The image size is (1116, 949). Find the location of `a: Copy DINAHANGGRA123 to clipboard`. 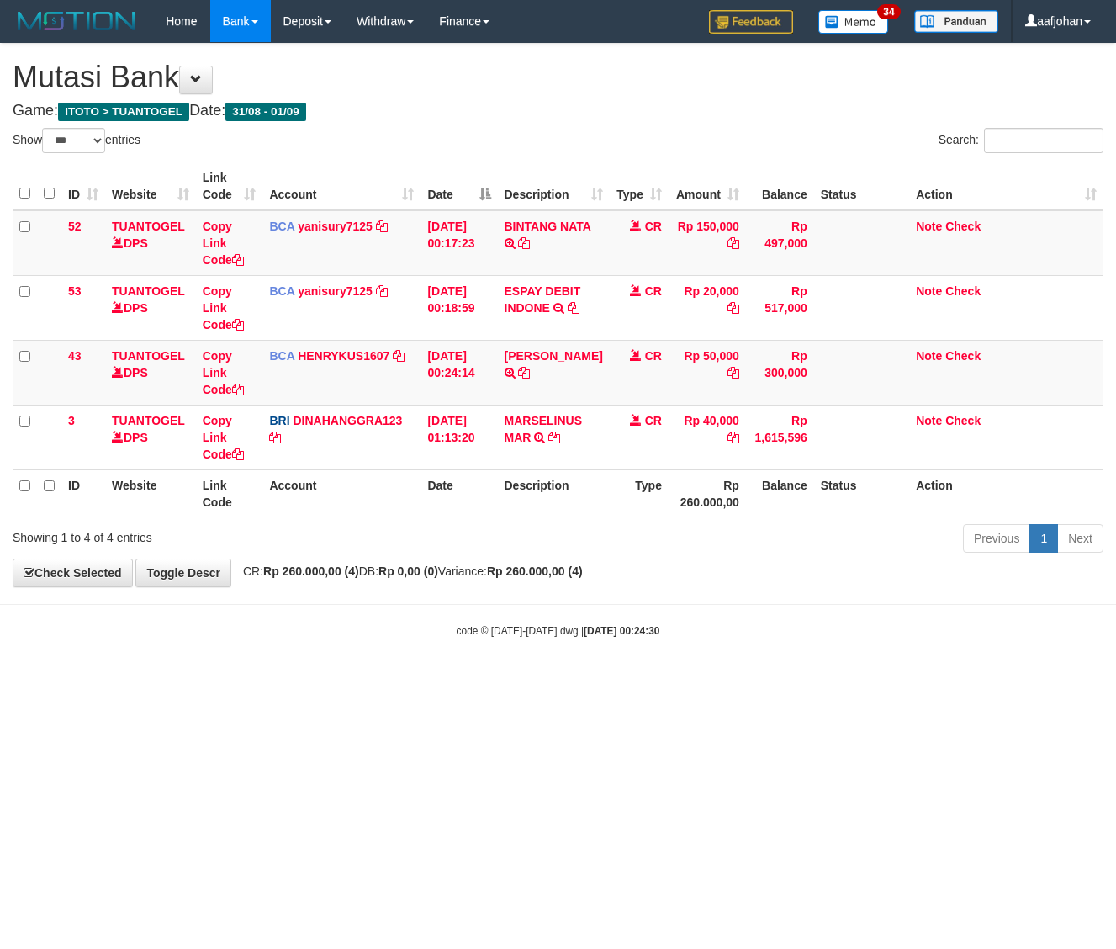

a: Copy DINAHANGGRA123 to clipboard is located at coordinates (275, 437).